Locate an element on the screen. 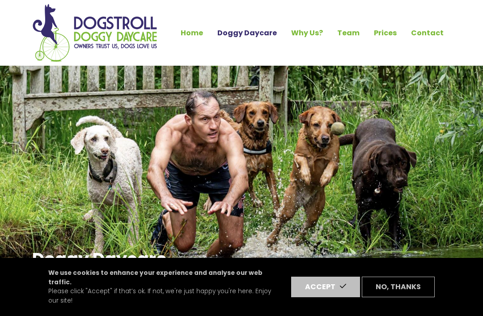 The width and height of the screenshot is (483, 316). h1: Doggy Daycare is located at coordinates (152, 259).